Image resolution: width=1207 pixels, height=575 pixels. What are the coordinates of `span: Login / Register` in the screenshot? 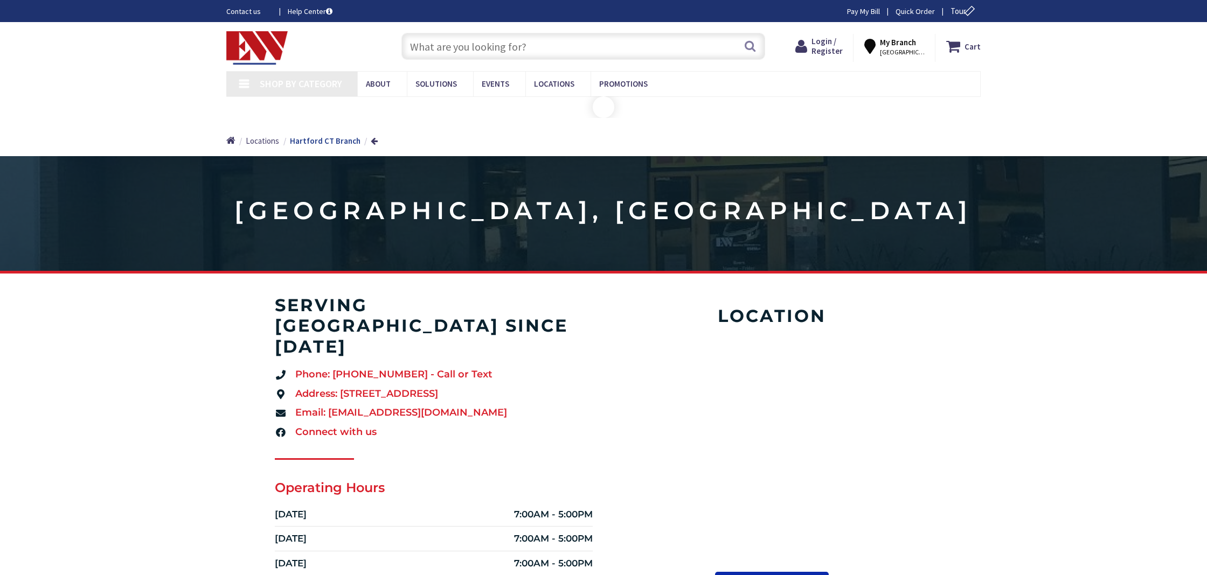 It's located at (827, 46).